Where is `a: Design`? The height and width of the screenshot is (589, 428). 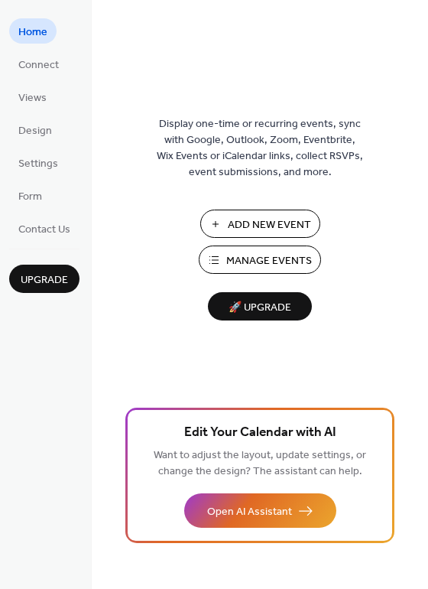
a: Design is located at coordinates (35, 129).